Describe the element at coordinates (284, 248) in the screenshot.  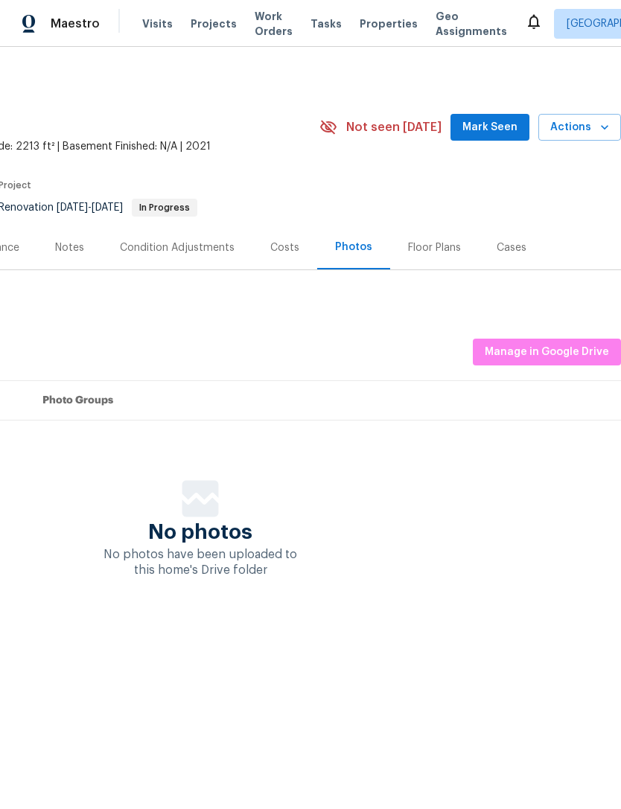
I see `div: Costs` at that location.